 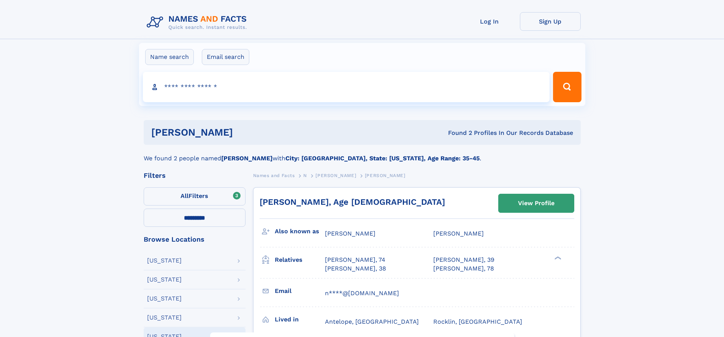 I want to click on a: N, so click(x=305, y=175).